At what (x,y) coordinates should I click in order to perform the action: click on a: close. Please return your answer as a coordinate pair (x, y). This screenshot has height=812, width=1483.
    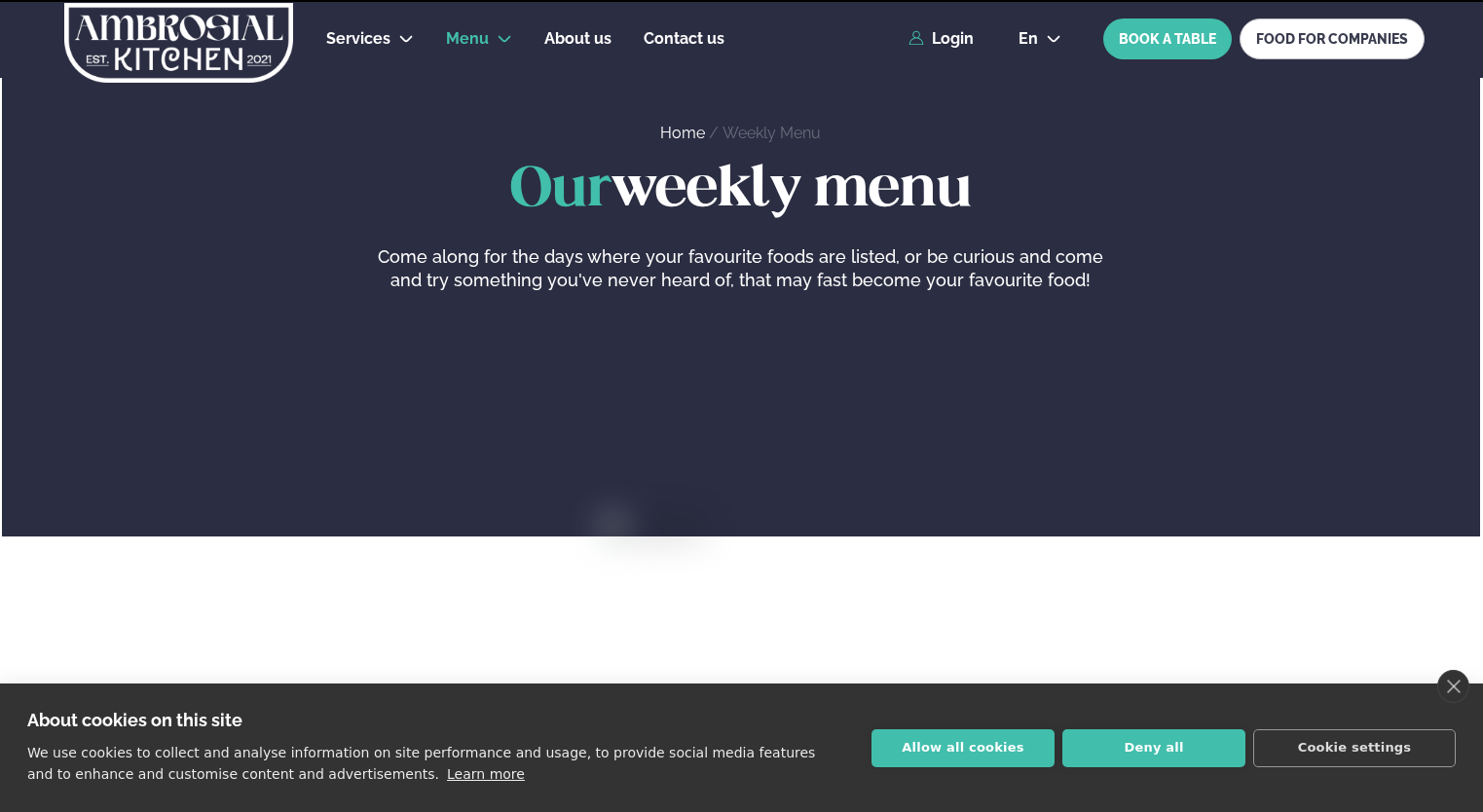
    Looking at the image, I should click on (1453, 686).